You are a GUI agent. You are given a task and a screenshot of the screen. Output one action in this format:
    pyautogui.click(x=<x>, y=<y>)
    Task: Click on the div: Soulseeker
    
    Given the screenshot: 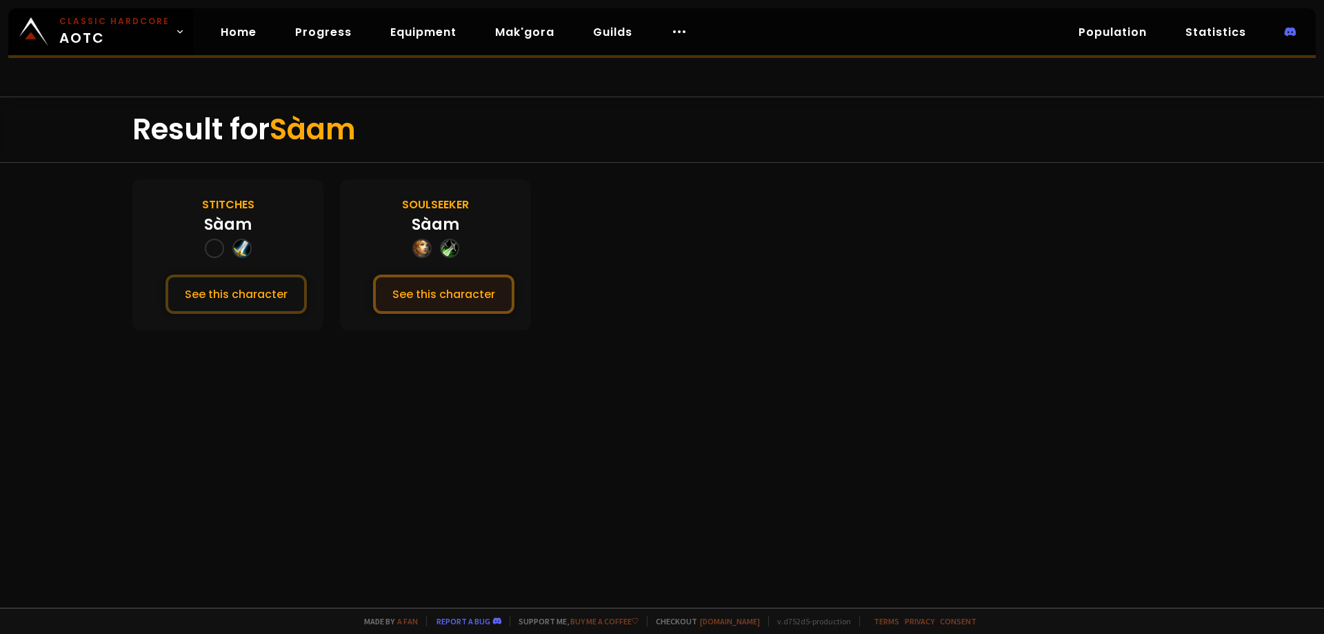 What is the action you would take?
    pyautogui.click(x=435, y=204)
    